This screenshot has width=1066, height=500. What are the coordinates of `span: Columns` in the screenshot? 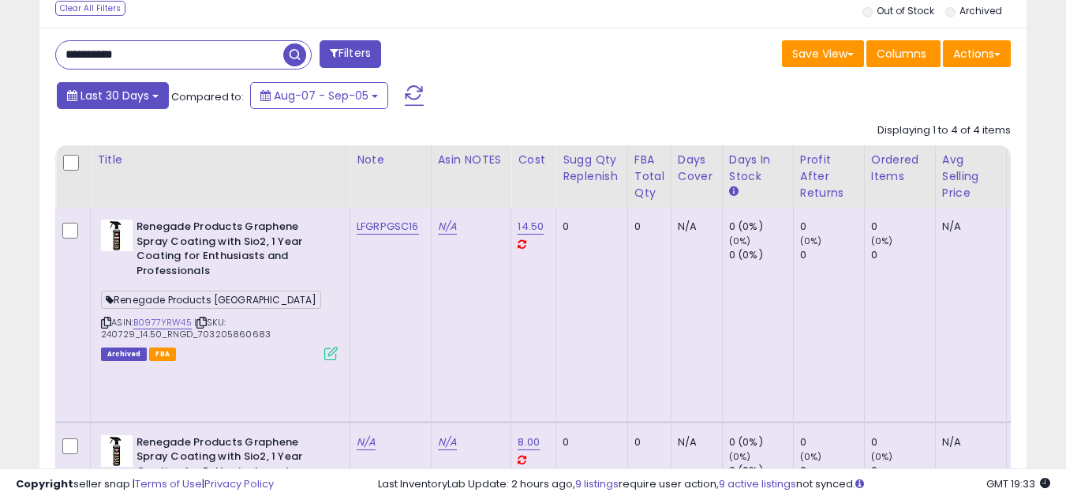 It's located at (901, 54).